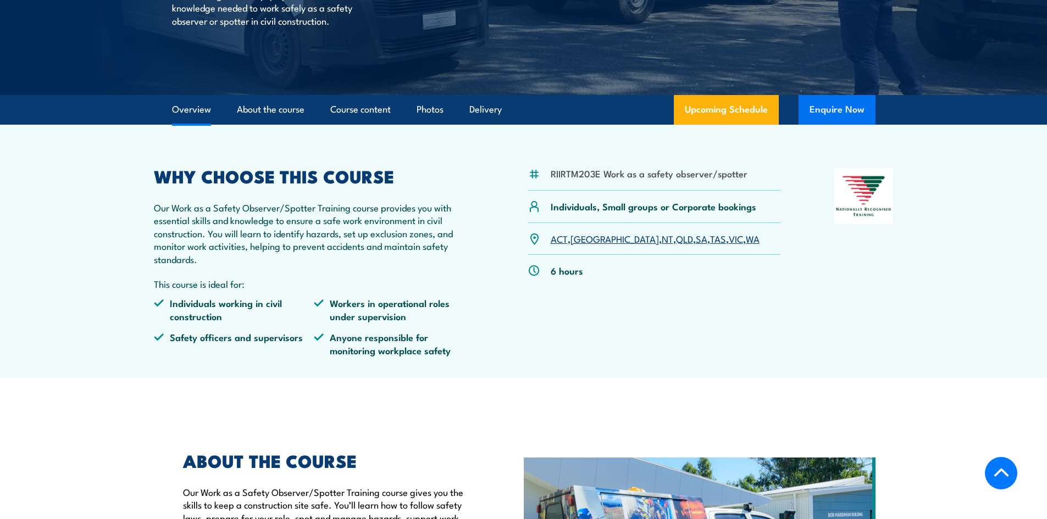 The image size is (1047, 519). What do you see at coordinates (328, 460) in the screenshot?
I see `h2: ABOUT THE COURSE` at bounding box center [328, 460].